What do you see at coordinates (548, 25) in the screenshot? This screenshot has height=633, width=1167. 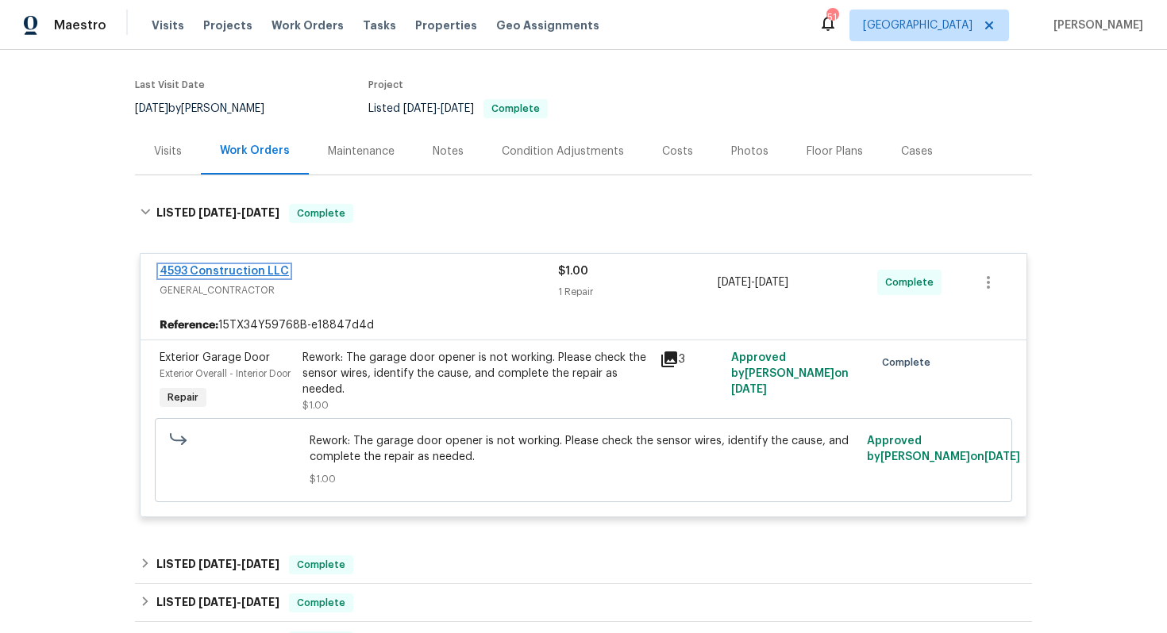 I see `span: Geo Assignments` at bounding box center [548, 25].